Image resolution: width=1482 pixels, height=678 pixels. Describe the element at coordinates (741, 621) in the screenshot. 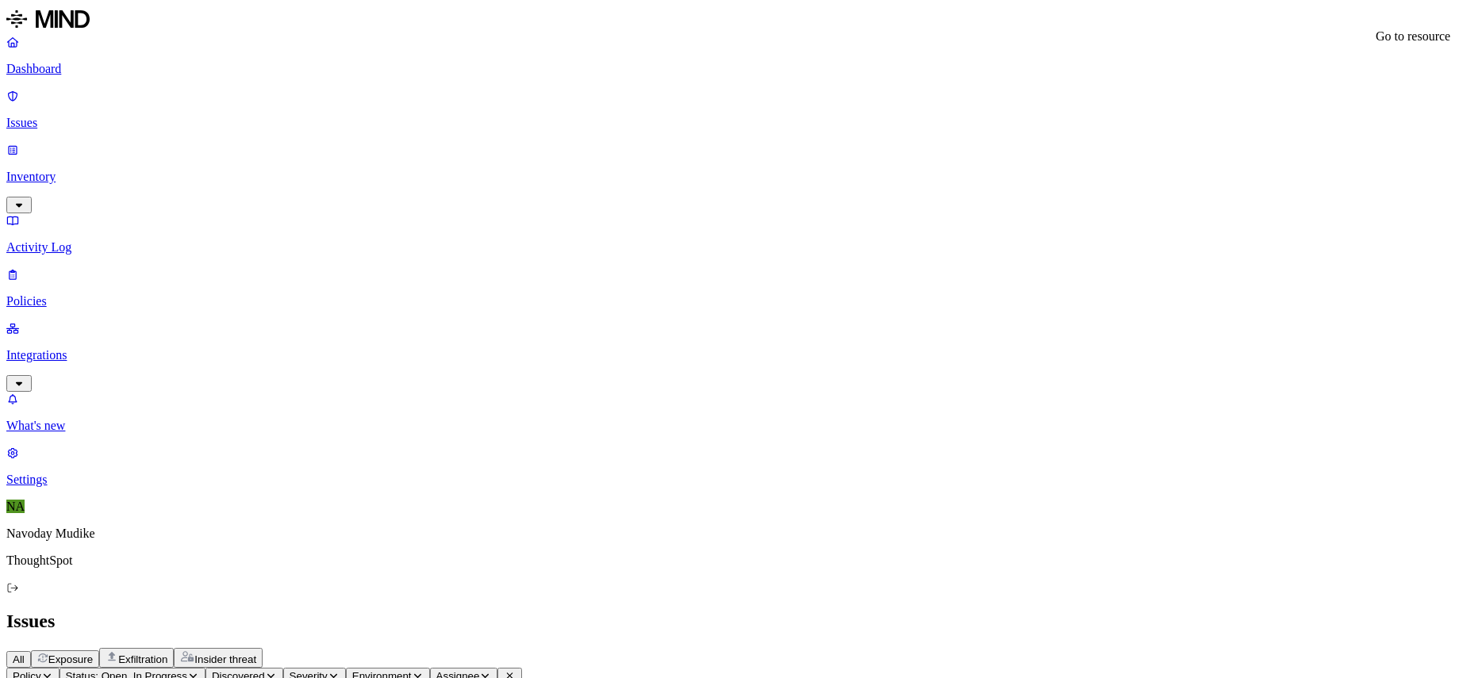

I see `h2: Issues` at that location.